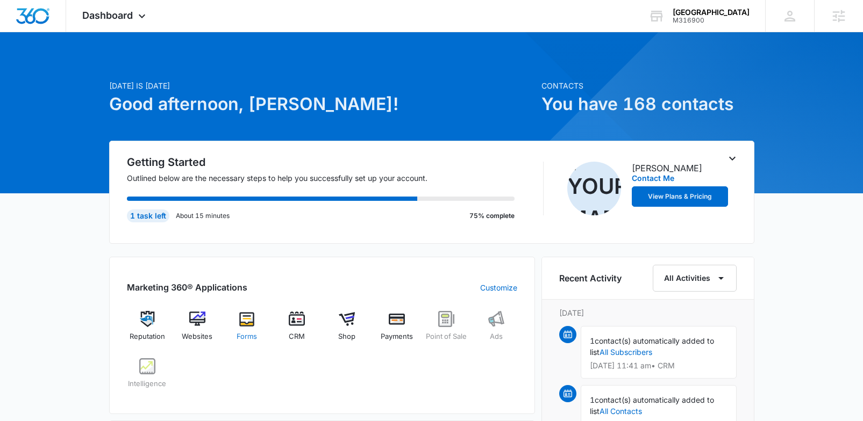  I want to click on span: Point of Sale, so click(446, 337).